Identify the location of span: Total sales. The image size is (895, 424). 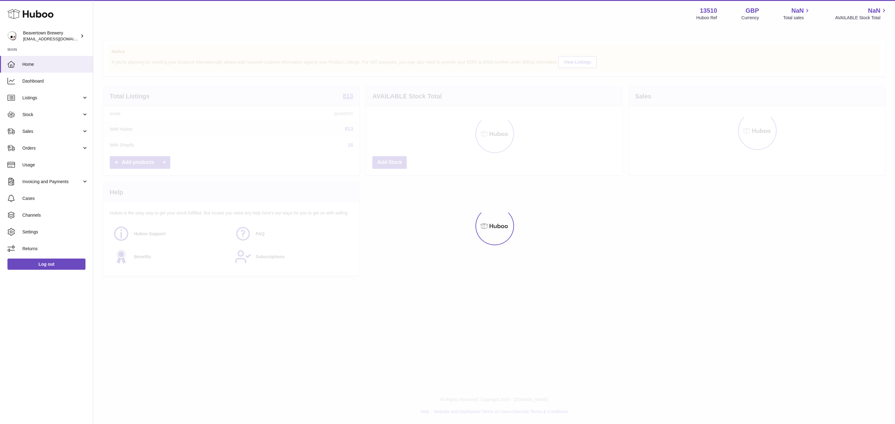
(796, 18).